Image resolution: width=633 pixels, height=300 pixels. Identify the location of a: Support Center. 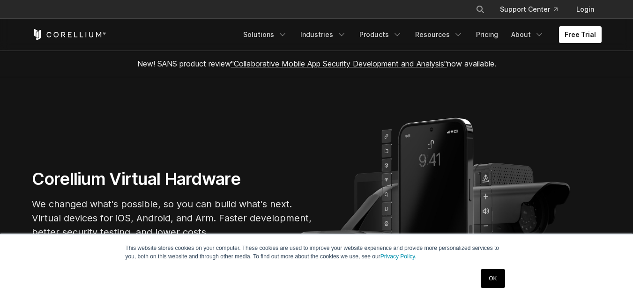
(529, 9).